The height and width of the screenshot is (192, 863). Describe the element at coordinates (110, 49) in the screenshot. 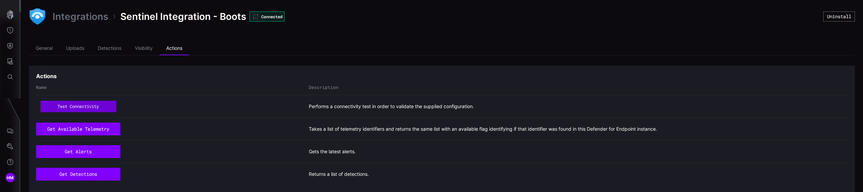

I see `li: Detections` at that location.